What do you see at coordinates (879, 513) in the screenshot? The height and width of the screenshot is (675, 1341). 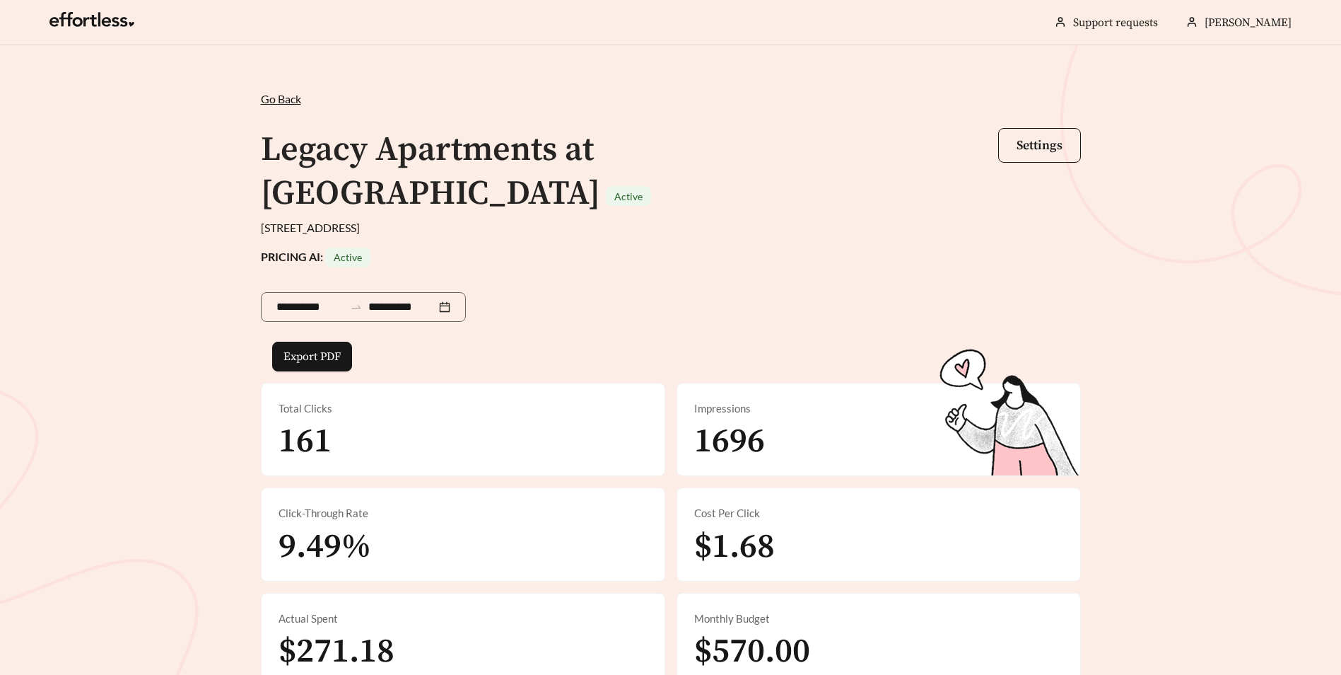 I see `div: Cost Per Click` at bounding box center [879, 513].